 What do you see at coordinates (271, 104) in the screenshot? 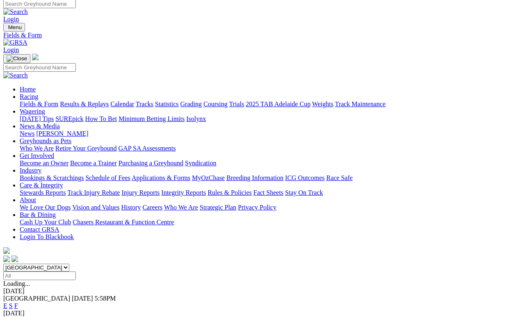
I see `div: Racing` at bounding box center [271, 104].